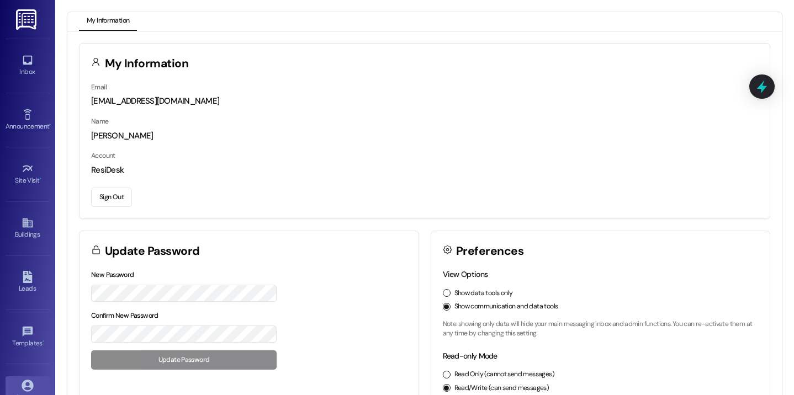 Image resolution: width=794 pixels, height=395 pixels. Describe the element at coordinates (28, 337) in the screenshot. I see `a: Templates •` at that location.